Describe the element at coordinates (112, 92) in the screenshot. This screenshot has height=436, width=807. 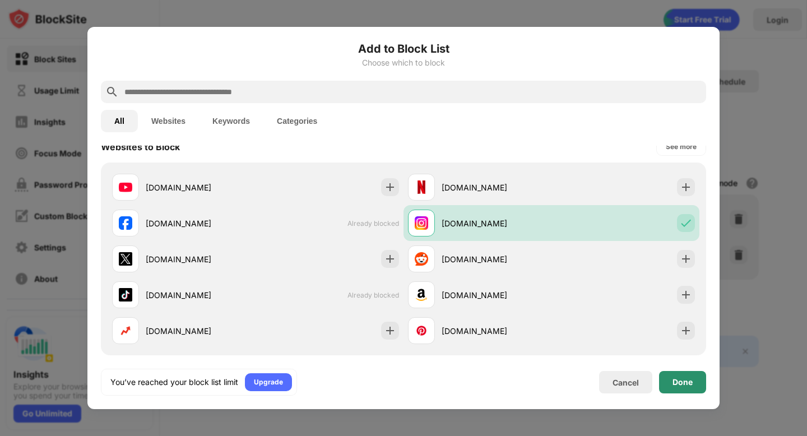
I see `img: search.svg` at that location.